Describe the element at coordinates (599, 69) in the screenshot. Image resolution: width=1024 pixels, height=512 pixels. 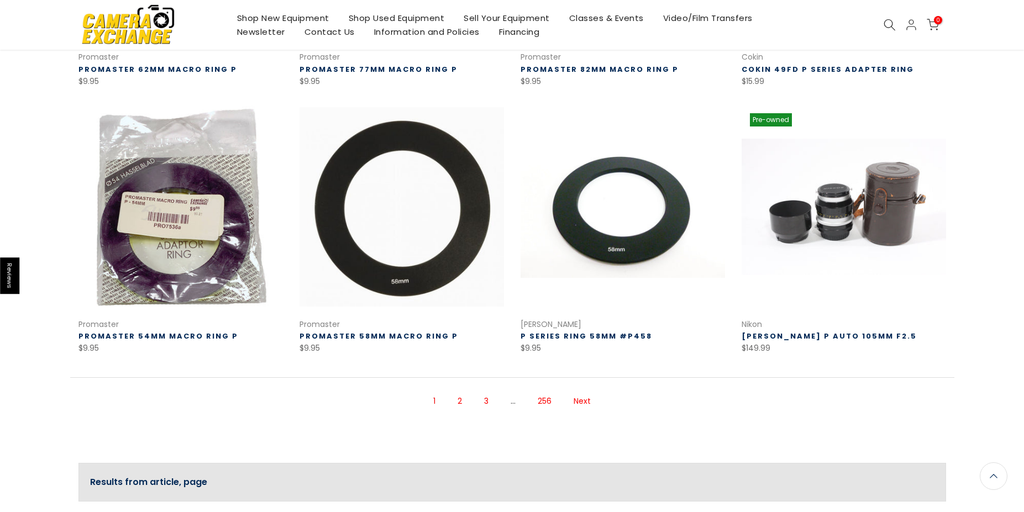
I see `a: Promaster 82mm Macro Ring P` at that location.